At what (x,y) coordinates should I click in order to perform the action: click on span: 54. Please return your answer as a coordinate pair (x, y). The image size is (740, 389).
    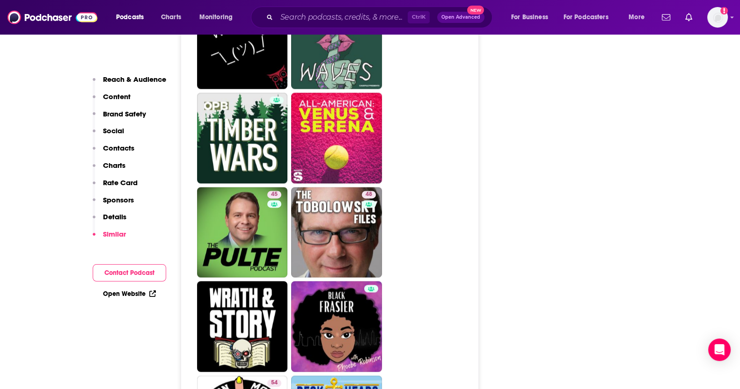
    Looking at the image, I should click on (274, 383).